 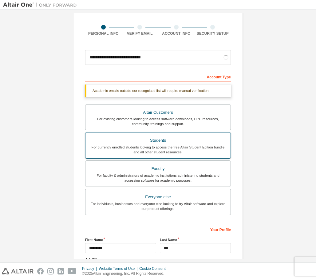 What do you see at coordinates (195, 240) in the screenshot?
I see `label: Last Name` at bounding box center [195, 240].